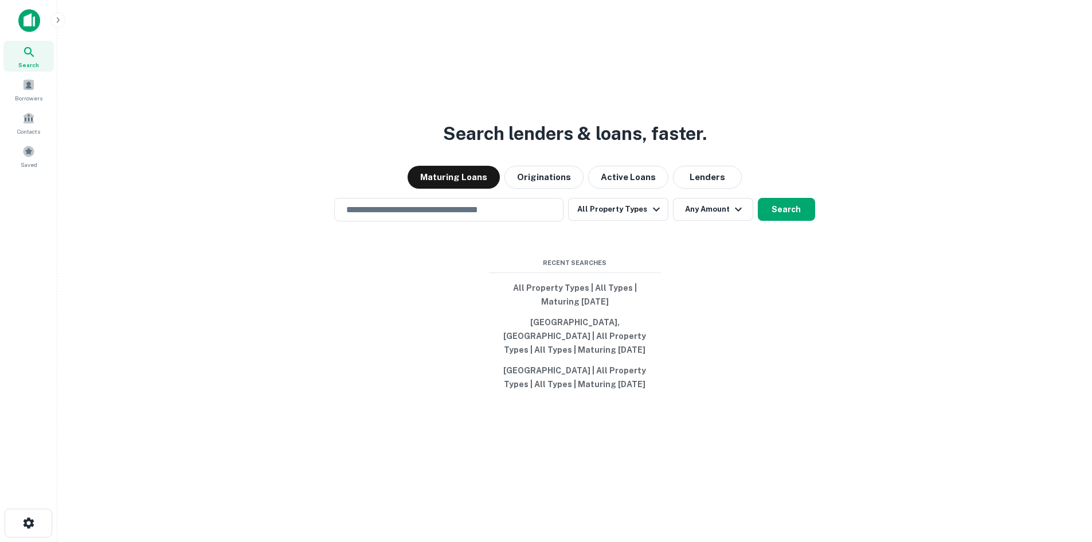 The height and width of the screenshot is (542, 1092). What do you see at coordinates (544, 177) in the screenshot?
I see `button: Originations` at bounding box center [544, 177].